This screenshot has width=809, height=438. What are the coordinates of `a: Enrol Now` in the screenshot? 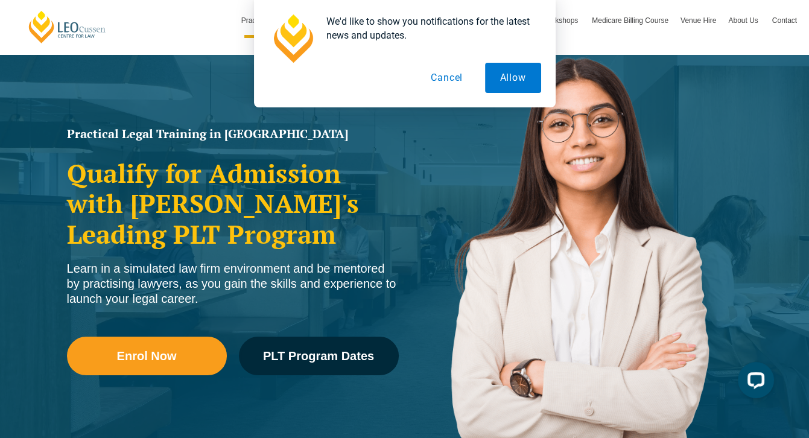 It's located at (147, 356).